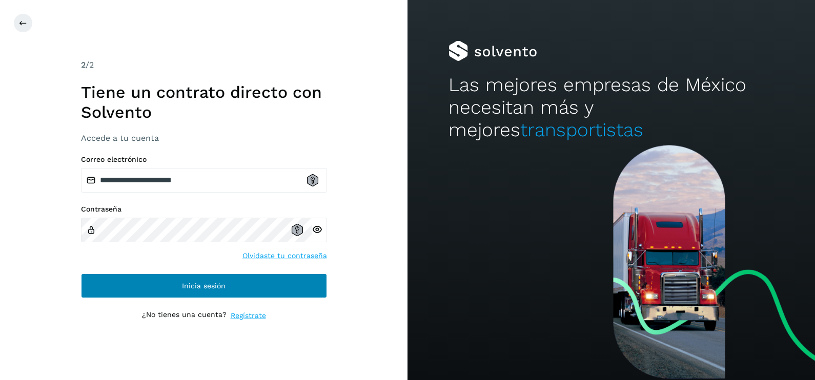 This screenshot has width=815, height=380. What do you see at coordinates (204, 209) in the screenshot?
I see `label: Contraseña` at bounding box center [204, 209].